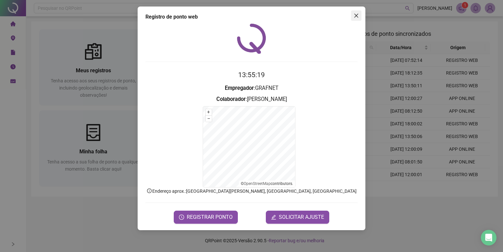 The image size is (503, 252). Describe the element at coordinates (267, 184) in the screenshot. I see `li: © contributors.` at that location.